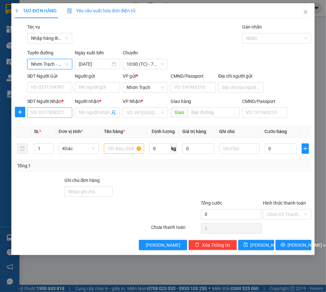 This screenshot has width=326, height=292. I want to click on span: Yêu cầu xuất hóa đơn điện tử, so click(101, 11).